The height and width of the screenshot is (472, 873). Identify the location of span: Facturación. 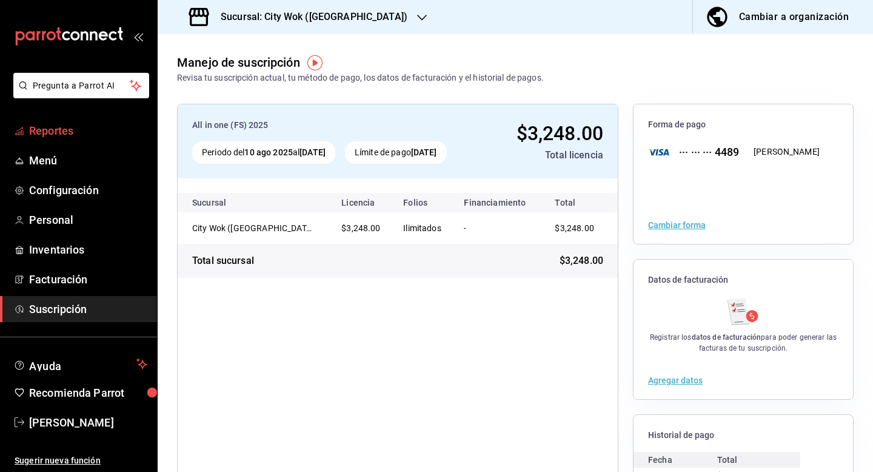
(88, 279).